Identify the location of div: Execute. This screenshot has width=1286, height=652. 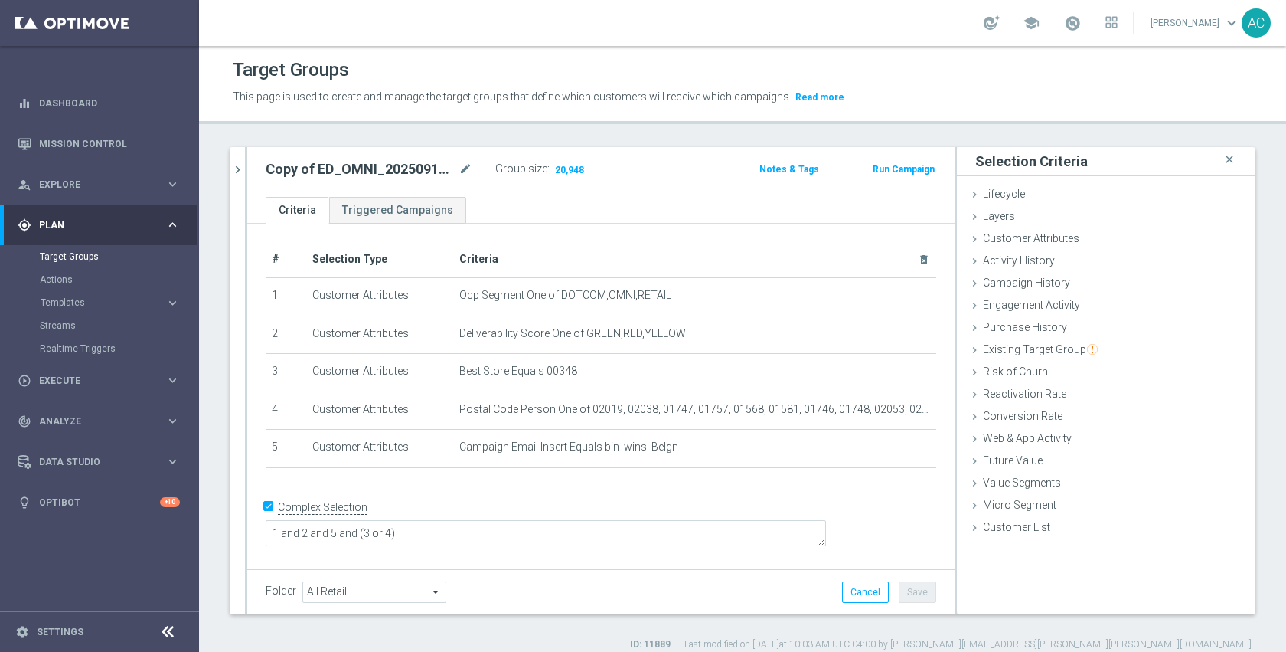
(91, 381).